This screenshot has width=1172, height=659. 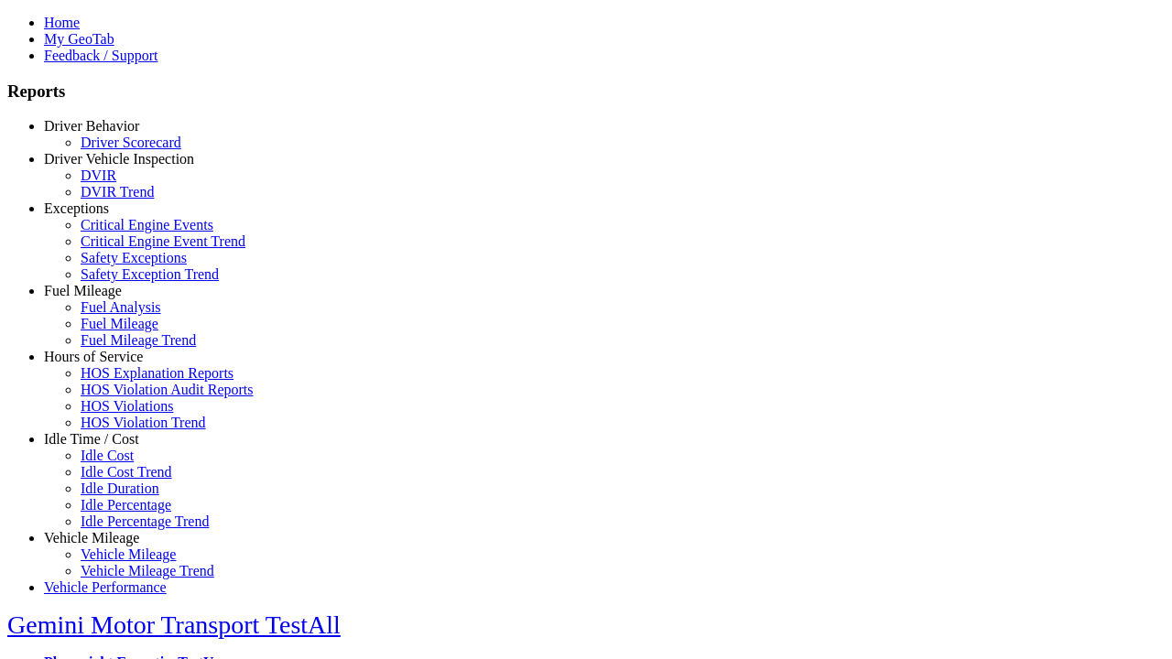 What do you see at coordinates (126, 406) in the screenshot?
I see `a: HOS Violations` at bounding box center [126, 406].